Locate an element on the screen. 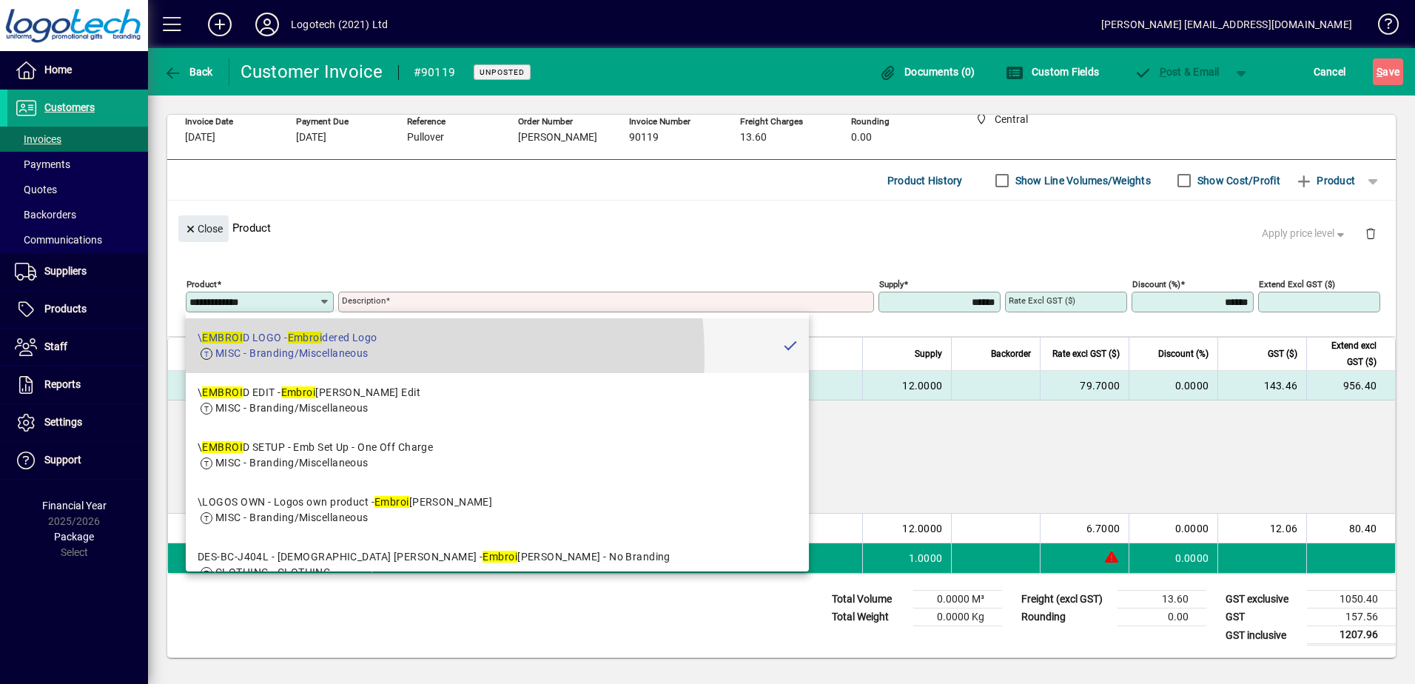 The image size is (1415, 684). button: Profile is located at coordinates (267, 24).